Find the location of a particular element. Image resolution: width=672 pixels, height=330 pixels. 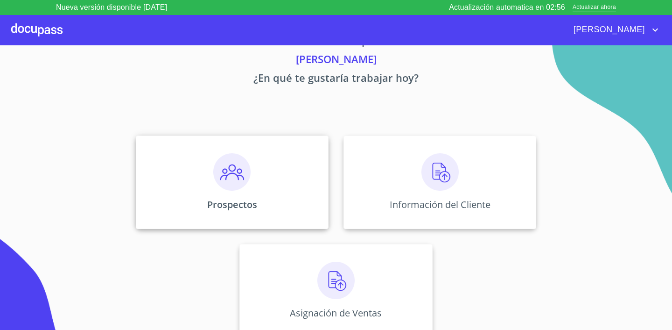

p: Actualización automatica en 02:56 is located at coordinates (507, 7).